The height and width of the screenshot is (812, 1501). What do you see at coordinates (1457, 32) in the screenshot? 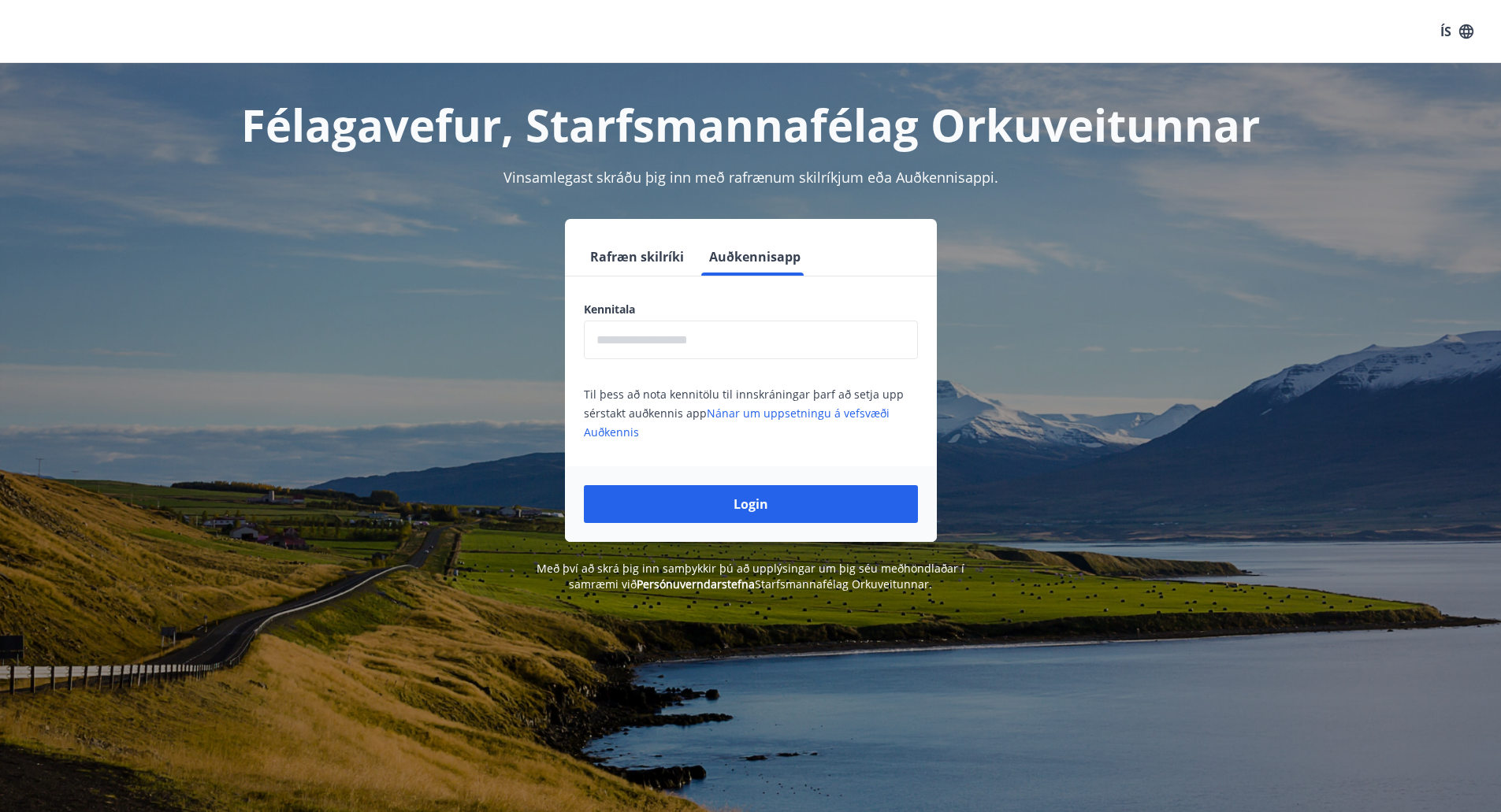
I see `button: ÍS` at bounding box center [1457, 32].